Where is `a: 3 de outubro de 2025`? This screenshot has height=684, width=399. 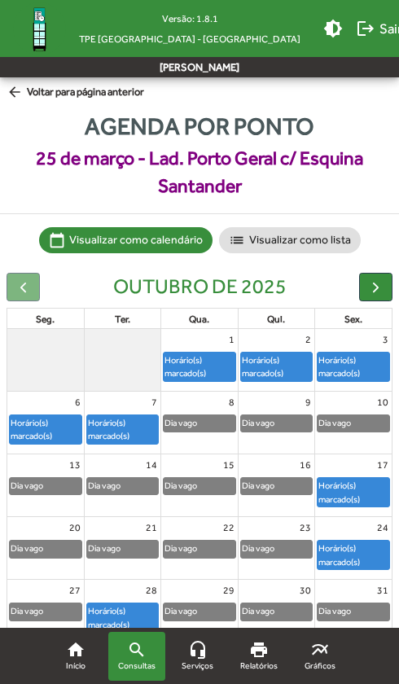 a: 3 de outubro de 2025 is located at coordinates (385, 340).